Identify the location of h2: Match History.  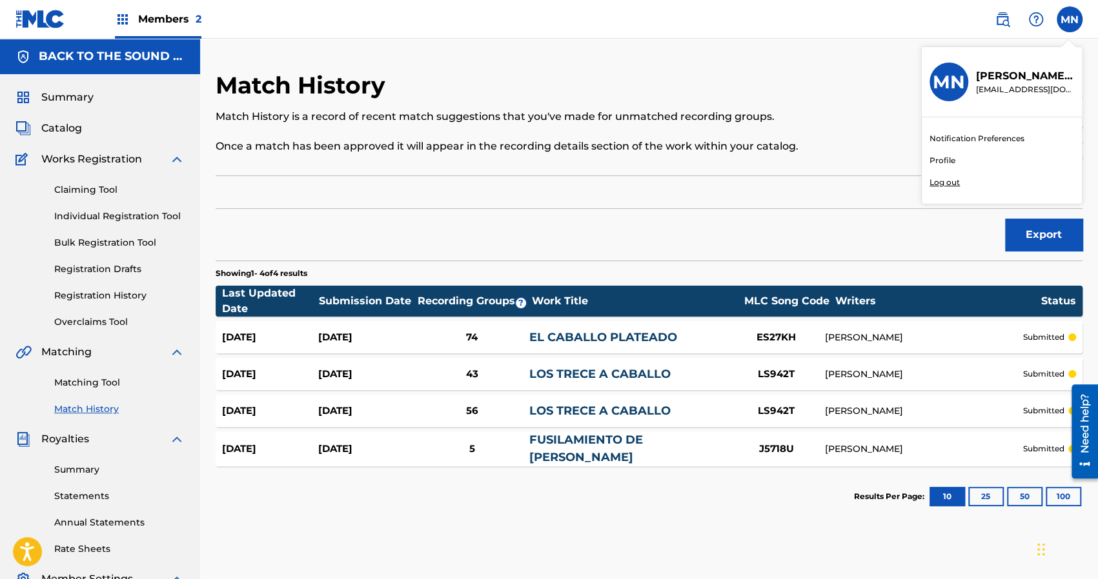
(303, 85).